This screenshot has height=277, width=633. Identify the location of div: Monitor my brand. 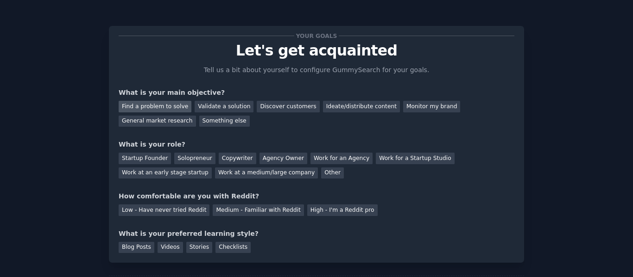
(431, 107).